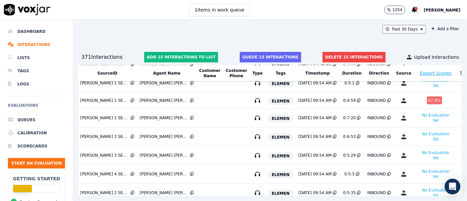 This screenshot has width=467, height=201. Describe the element at coordinates (36, 32) in the screenshot. I see `li: Dashboard` at that location.